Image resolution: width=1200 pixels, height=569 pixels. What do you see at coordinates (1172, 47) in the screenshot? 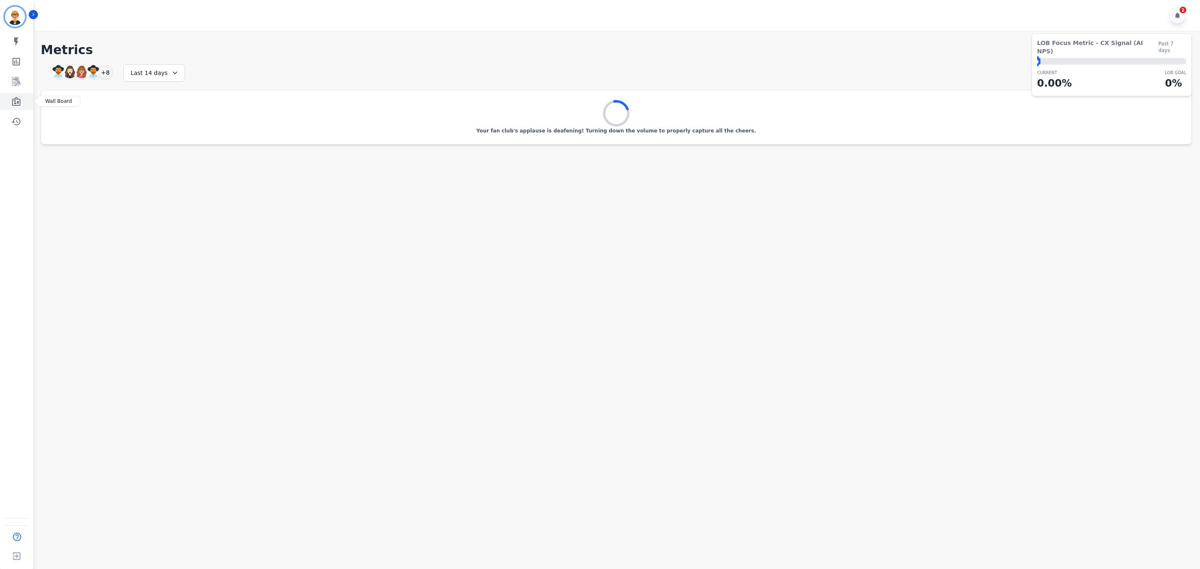
I see `span: Past 7 days` at bounding box center [1172, 47].